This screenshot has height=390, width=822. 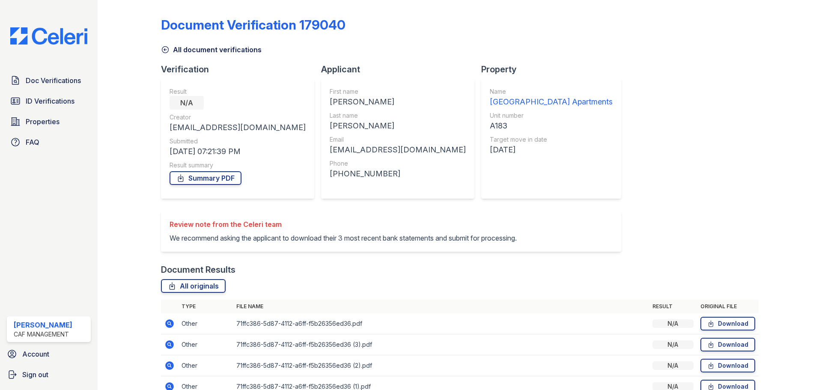 What do you see at coordinates (36, 354) in the screenshot?
I see `span: Account` at bounding box center [36, 354].